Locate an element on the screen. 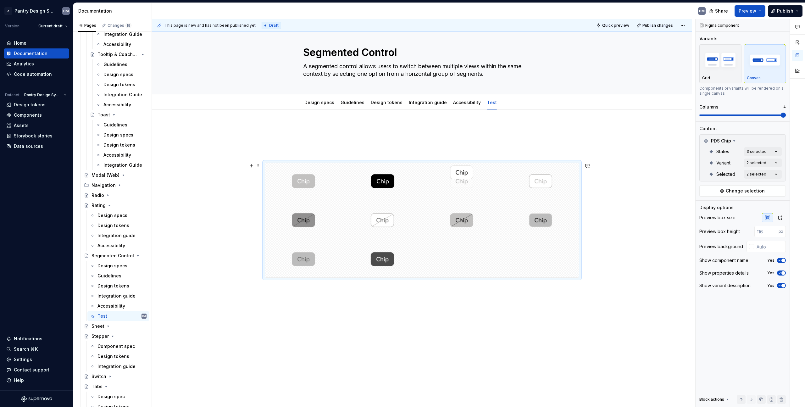 The image size is (805, 407). a: Test is located at coordinates (492, 102).